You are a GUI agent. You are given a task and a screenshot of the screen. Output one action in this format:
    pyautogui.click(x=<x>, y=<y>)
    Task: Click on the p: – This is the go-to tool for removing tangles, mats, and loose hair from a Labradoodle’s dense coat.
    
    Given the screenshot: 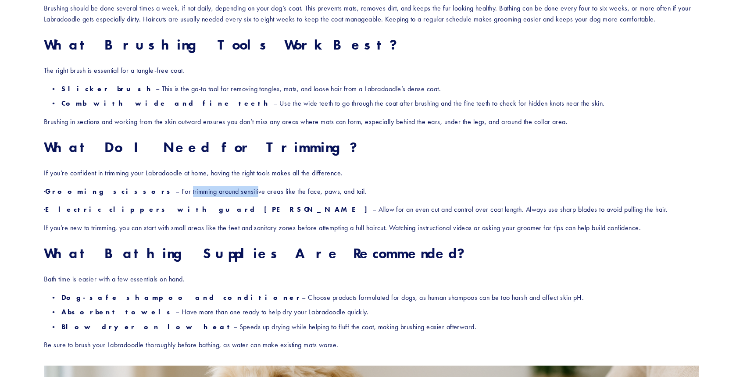 What is the action you would take?
    pyautogui.click(x=380, y=89)
    